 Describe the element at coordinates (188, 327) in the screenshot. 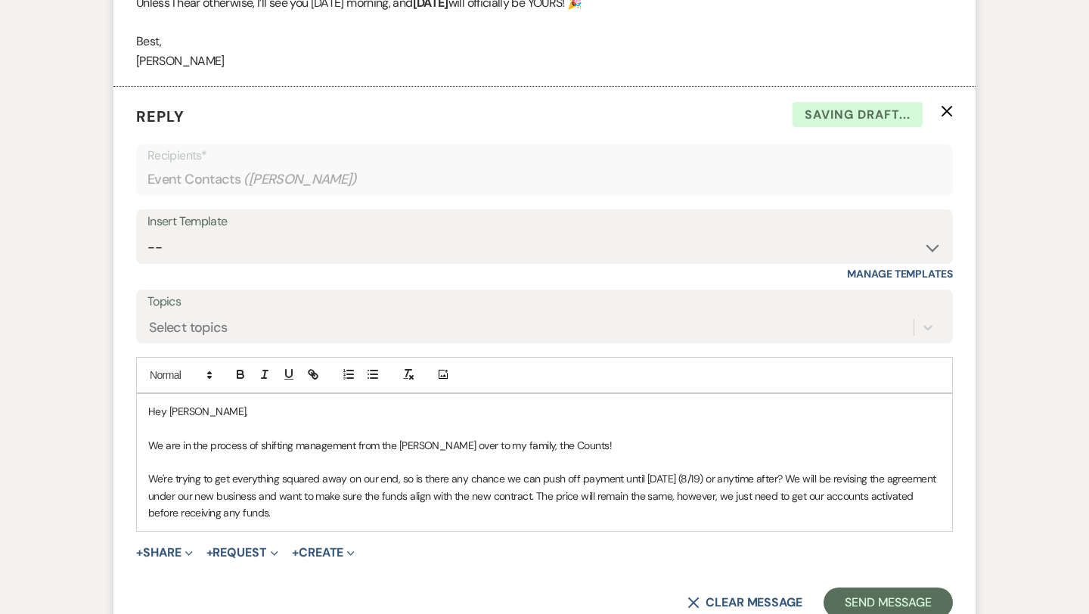

I see `div: Select topics` at that location.